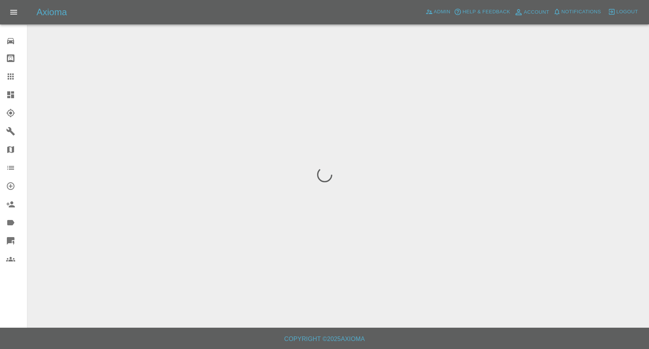  I want to click on h6: Copyright © 2025 Axioma, so click(324, 339).